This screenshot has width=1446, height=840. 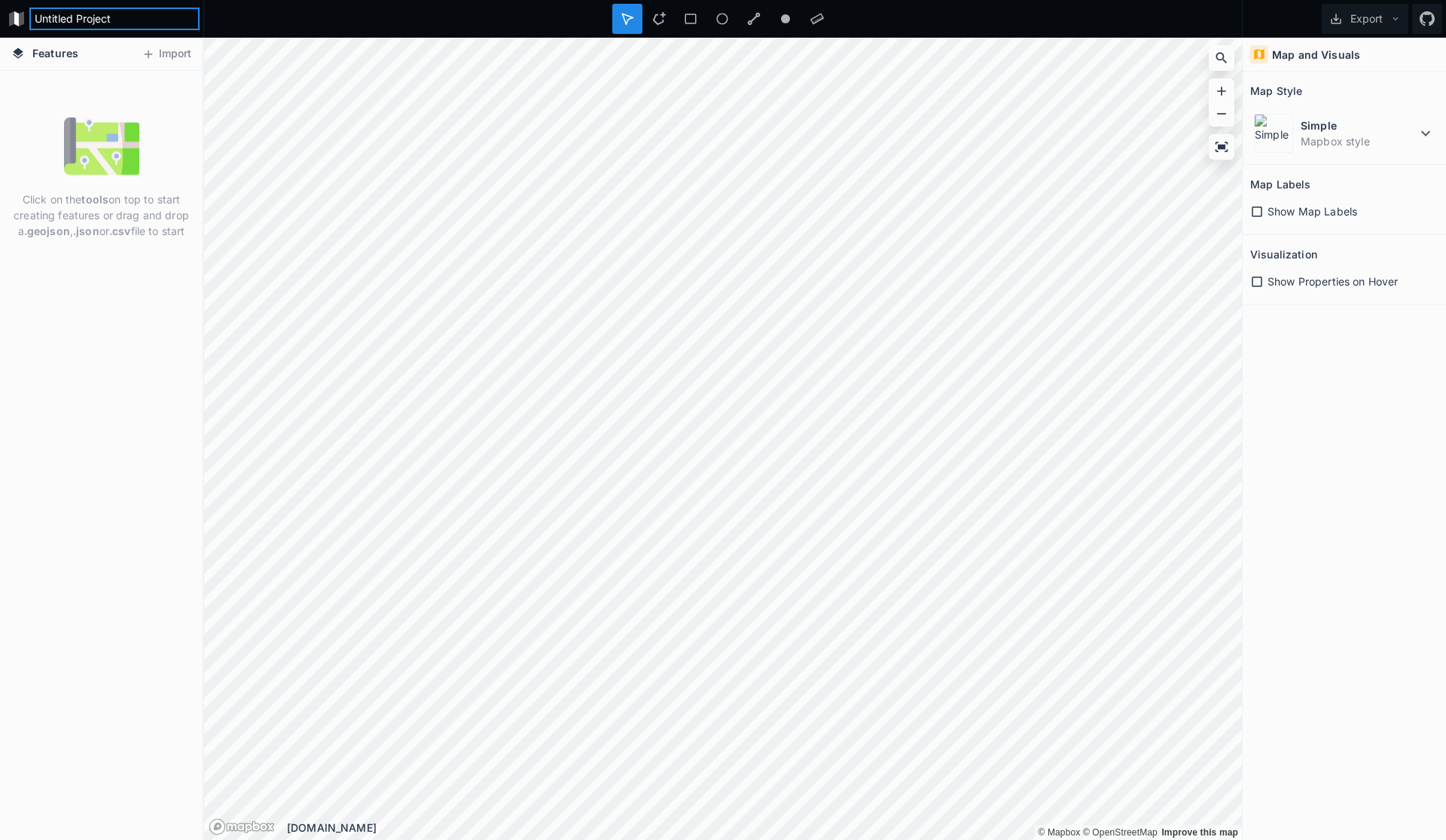 I want to click on a: Mapbox logo, so click(x=241, y=826).